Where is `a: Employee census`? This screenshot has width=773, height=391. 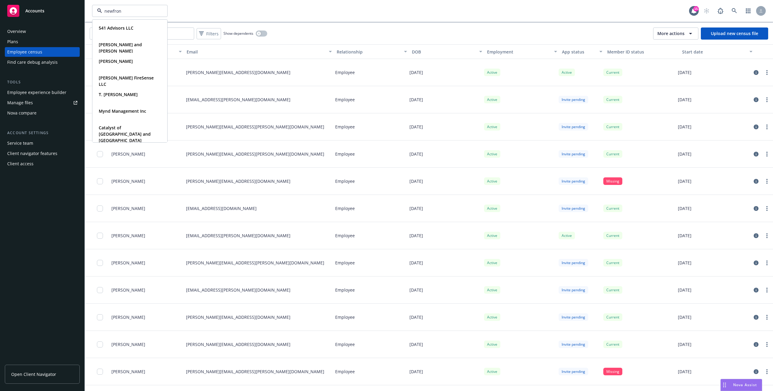
a: Employee census is located at coordinates (42, 52).